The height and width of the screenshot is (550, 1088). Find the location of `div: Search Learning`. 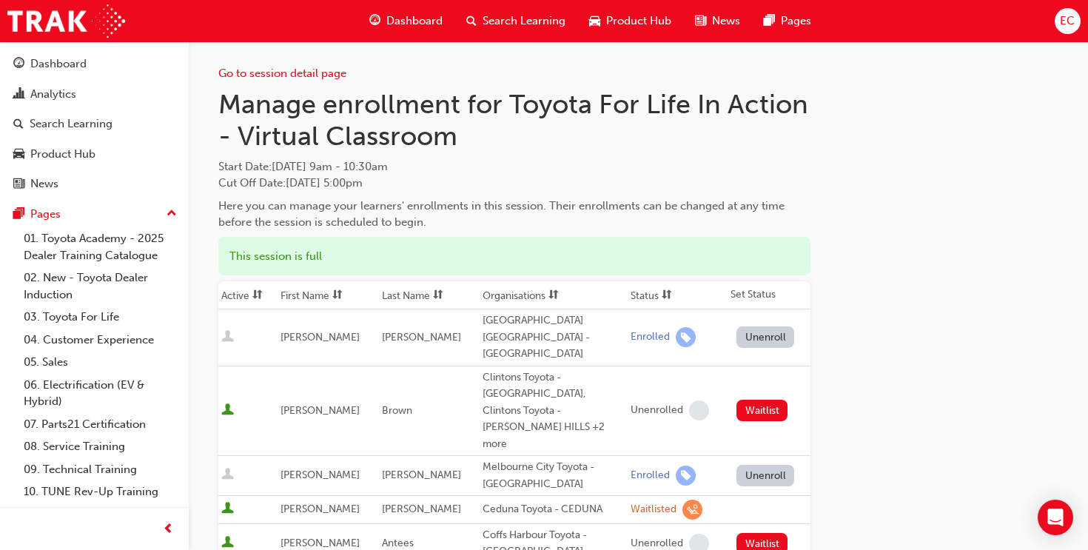

div: Search Learning is located at coordinates (71, 124).